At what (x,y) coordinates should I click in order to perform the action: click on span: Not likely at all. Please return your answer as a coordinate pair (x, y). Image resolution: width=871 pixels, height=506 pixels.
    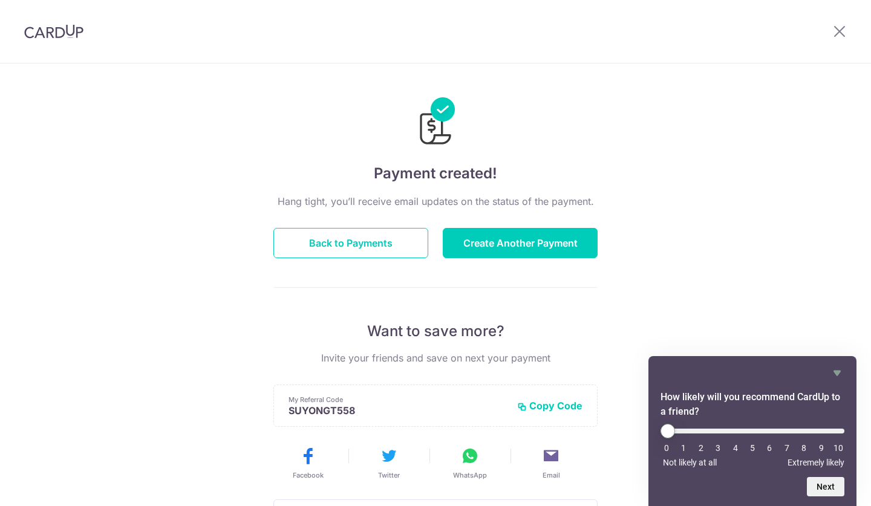
    Looking at the image, I should click on (690, 463).